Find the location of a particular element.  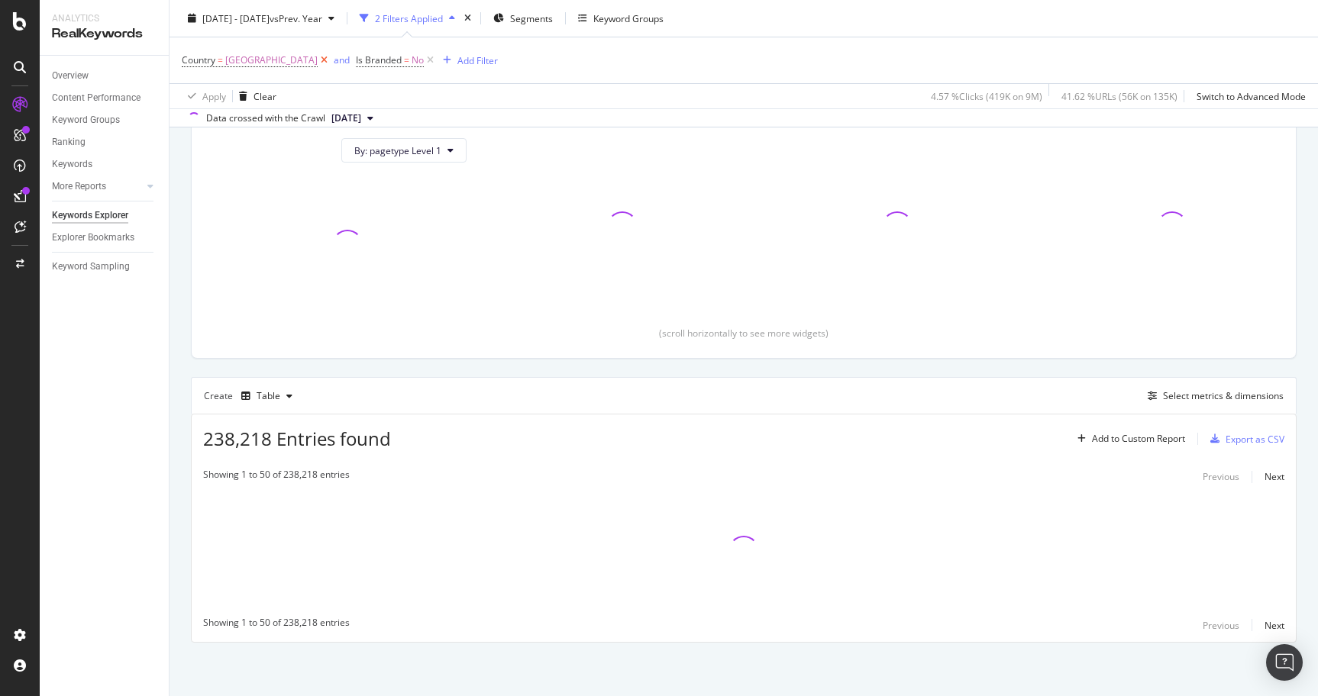

div: Content Performance is located at coordinates (96, 98).